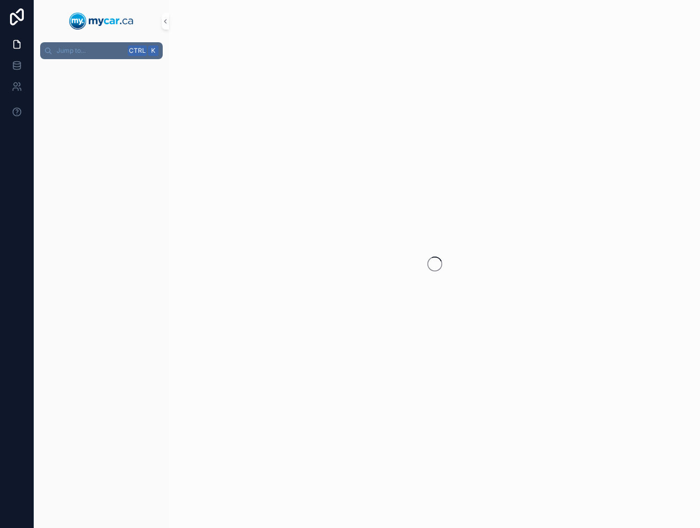  What do you see at coordinates (101, 69) in the screenshot?
I see `div: scrollable content` at bounding box center [101, 69].